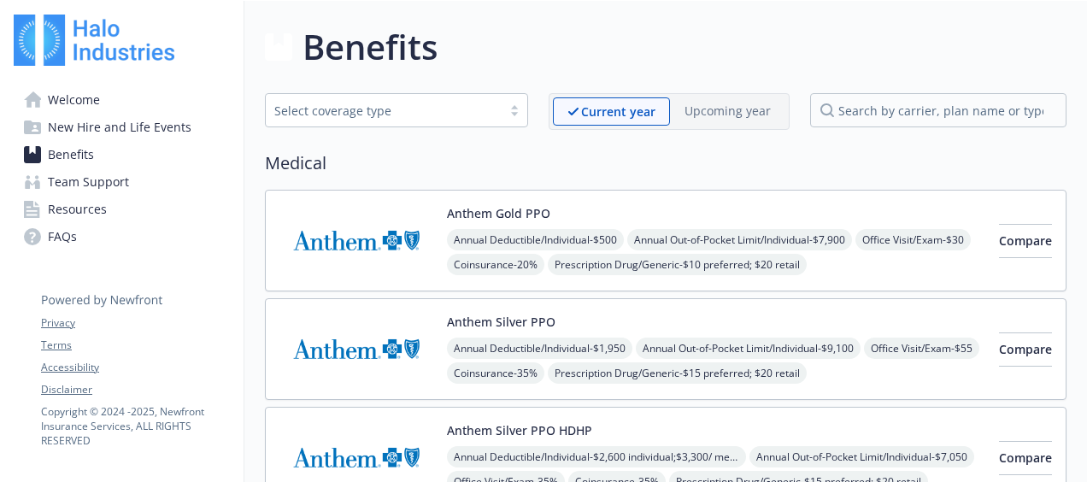 The image size is (1087, 482). I want to click on a: Terms, so click(135, 345).